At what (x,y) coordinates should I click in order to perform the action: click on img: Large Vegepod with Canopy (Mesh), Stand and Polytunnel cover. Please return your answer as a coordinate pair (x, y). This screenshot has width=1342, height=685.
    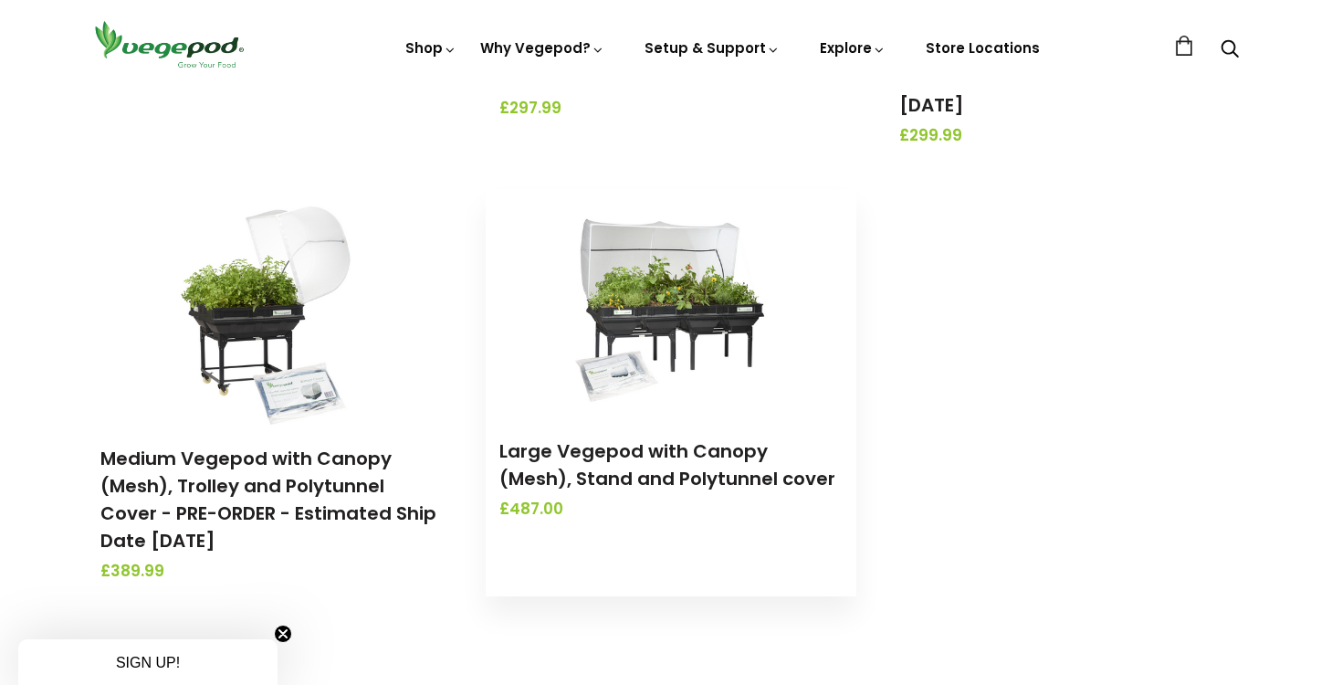
    Looking at the image, I should click on (671, 303).